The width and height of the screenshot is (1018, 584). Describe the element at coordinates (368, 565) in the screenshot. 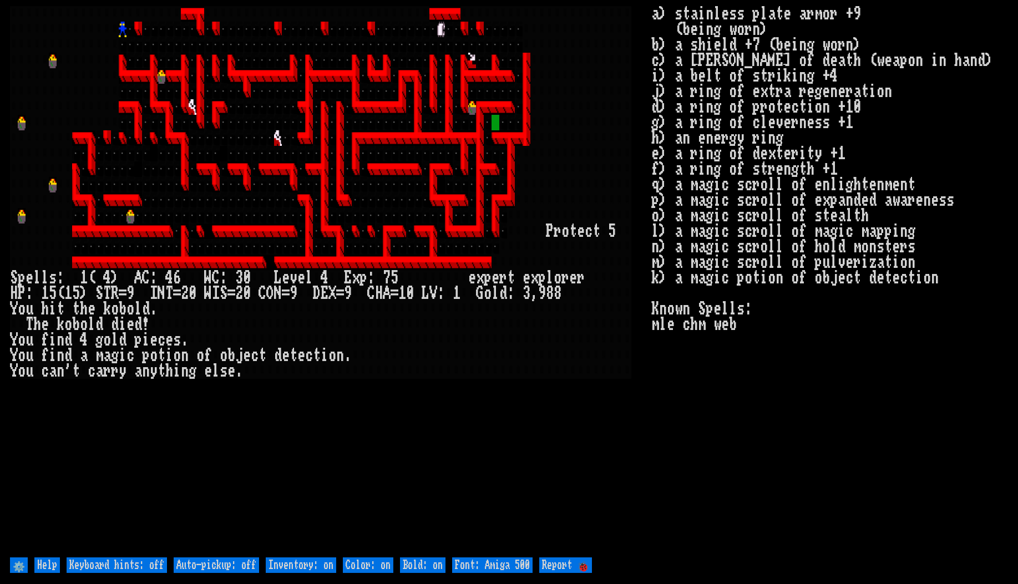

I see `input: Color: on` at that location.